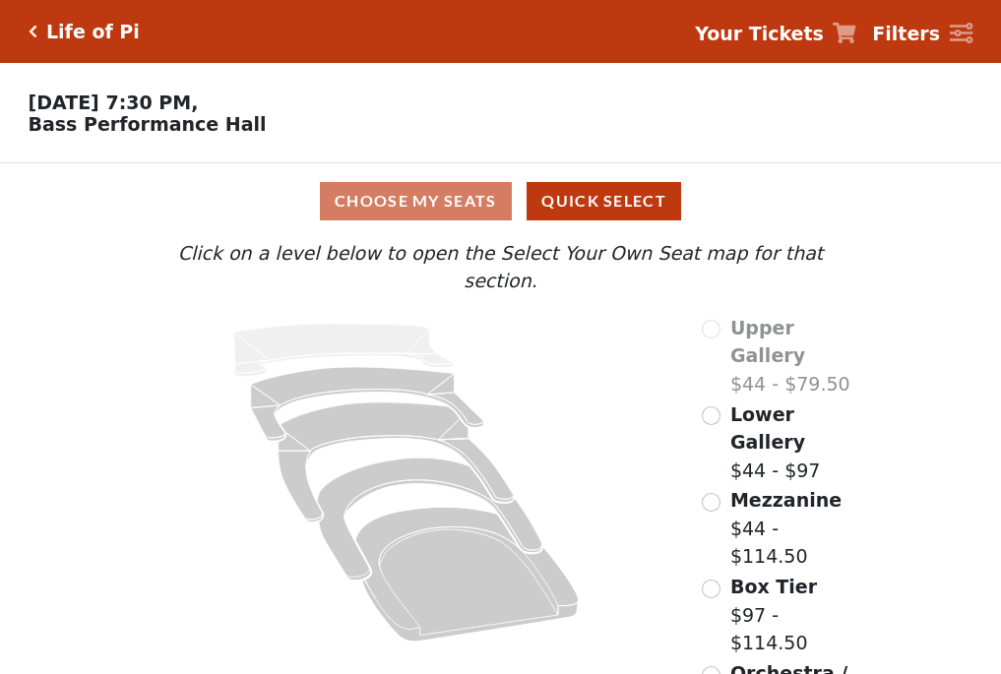 The width and height of the screenshot is (1001, 674). Describe the element at coordinates (906, 33) in the screenshot. I see `strong: Filters` at that location.